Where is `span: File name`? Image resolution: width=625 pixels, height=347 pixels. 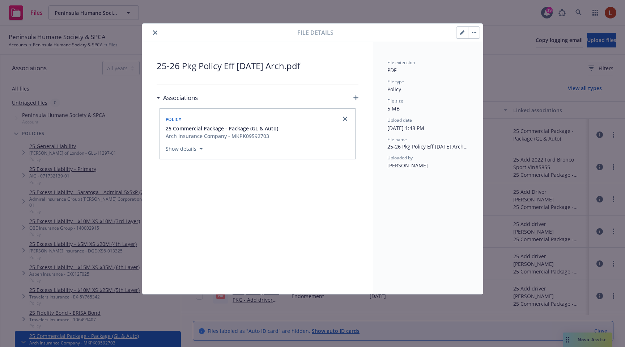 span: File name is located at coordinates (397, 139).